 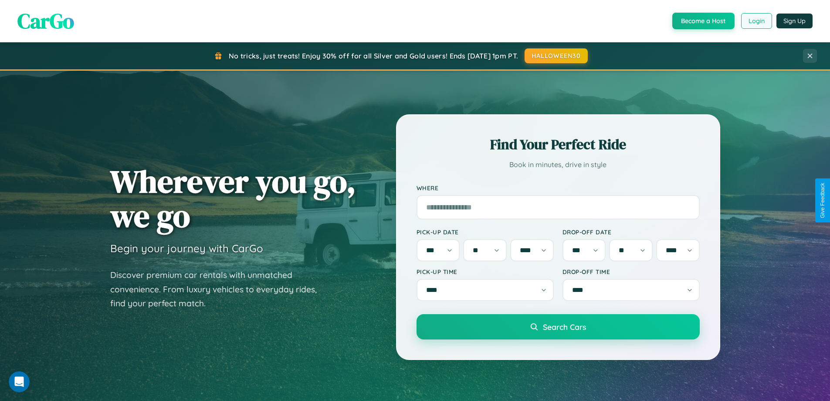 I want to click on label: Pick-up Date, so click(x=485, y=231).